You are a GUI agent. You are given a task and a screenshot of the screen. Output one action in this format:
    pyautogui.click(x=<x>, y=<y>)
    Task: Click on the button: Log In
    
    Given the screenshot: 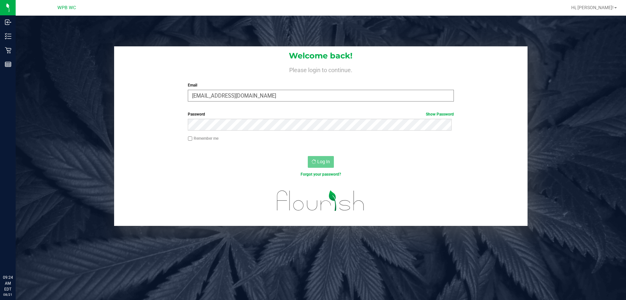 What is the action you would take?
    pyautogui.click(x=321, y=162)
    